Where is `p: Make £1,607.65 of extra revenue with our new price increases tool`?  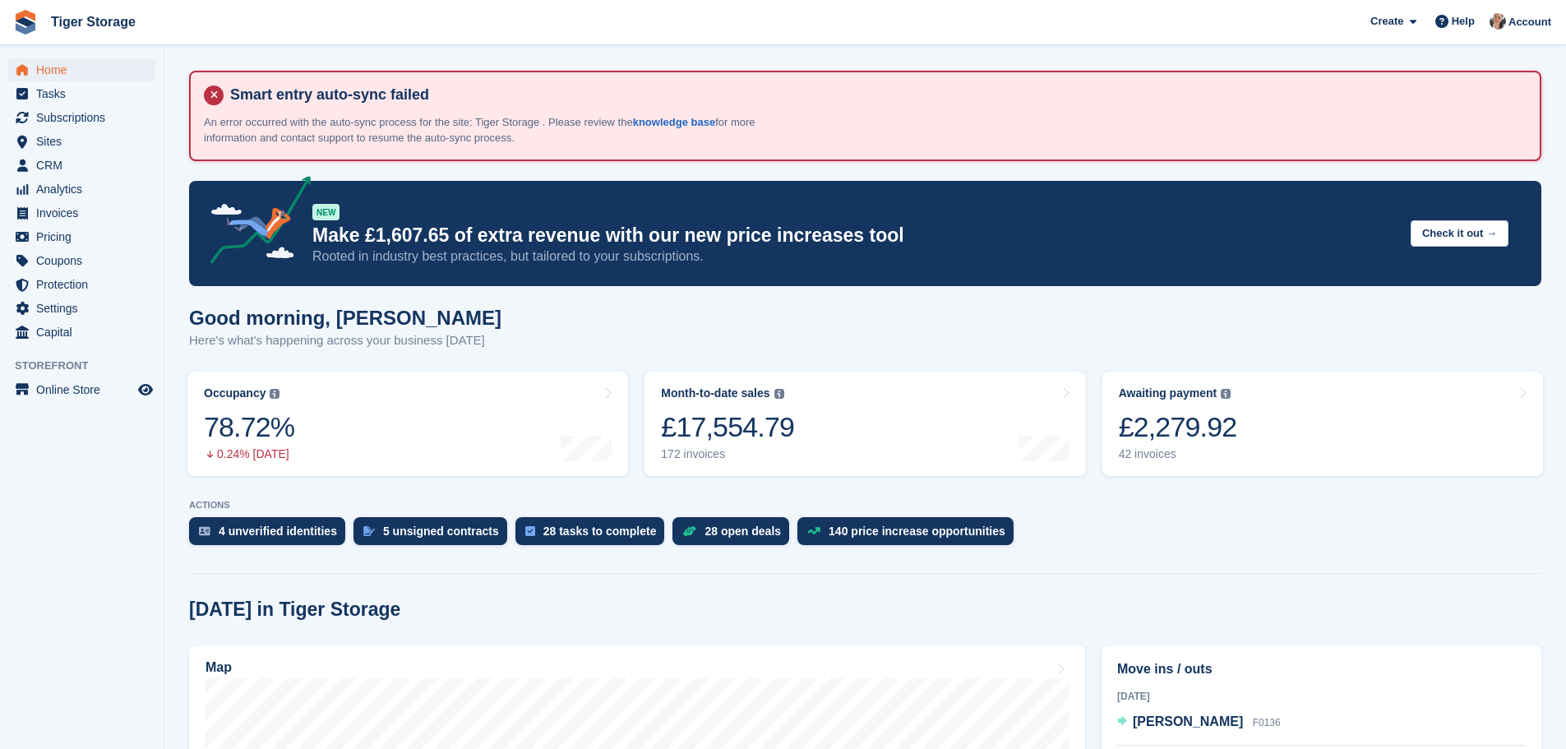
p: Make £1,607.65 of extra revenue with our new price increases tool is located at coordinates (855, 235).